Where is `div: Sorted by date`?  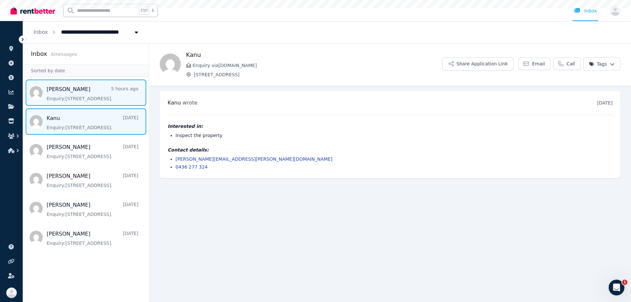
div: Sorted by date is located at coordinates (86, 71).